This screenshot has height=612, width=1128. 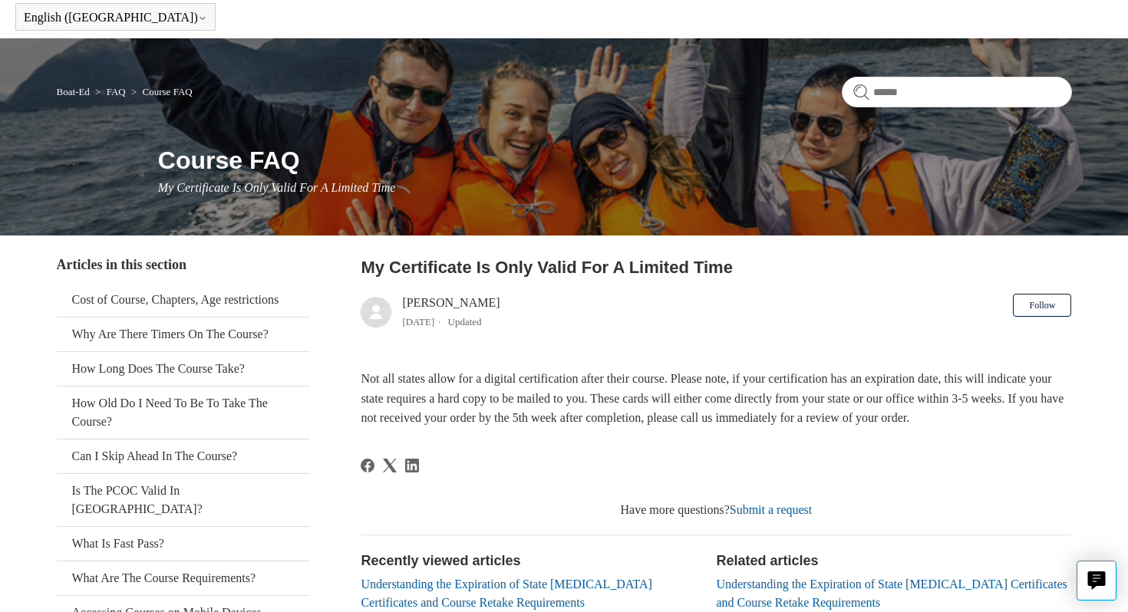 I want to click on h1: Course FAQ, so click(x=615, y=160).